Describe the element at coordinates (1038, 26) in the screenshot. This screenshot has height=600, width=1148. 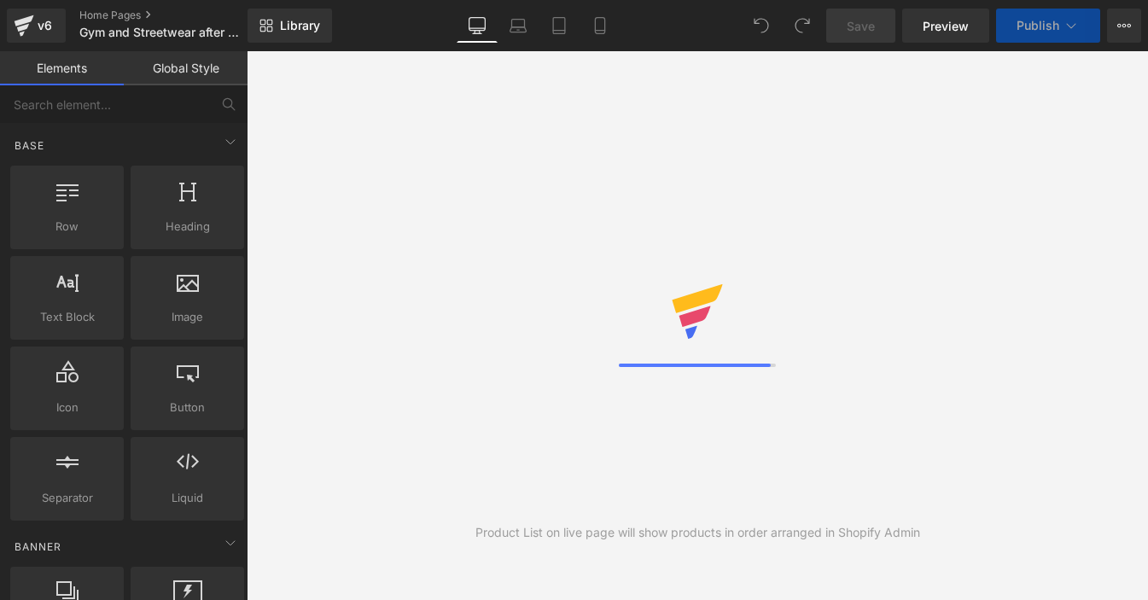
I see `span: Publish` at that location.